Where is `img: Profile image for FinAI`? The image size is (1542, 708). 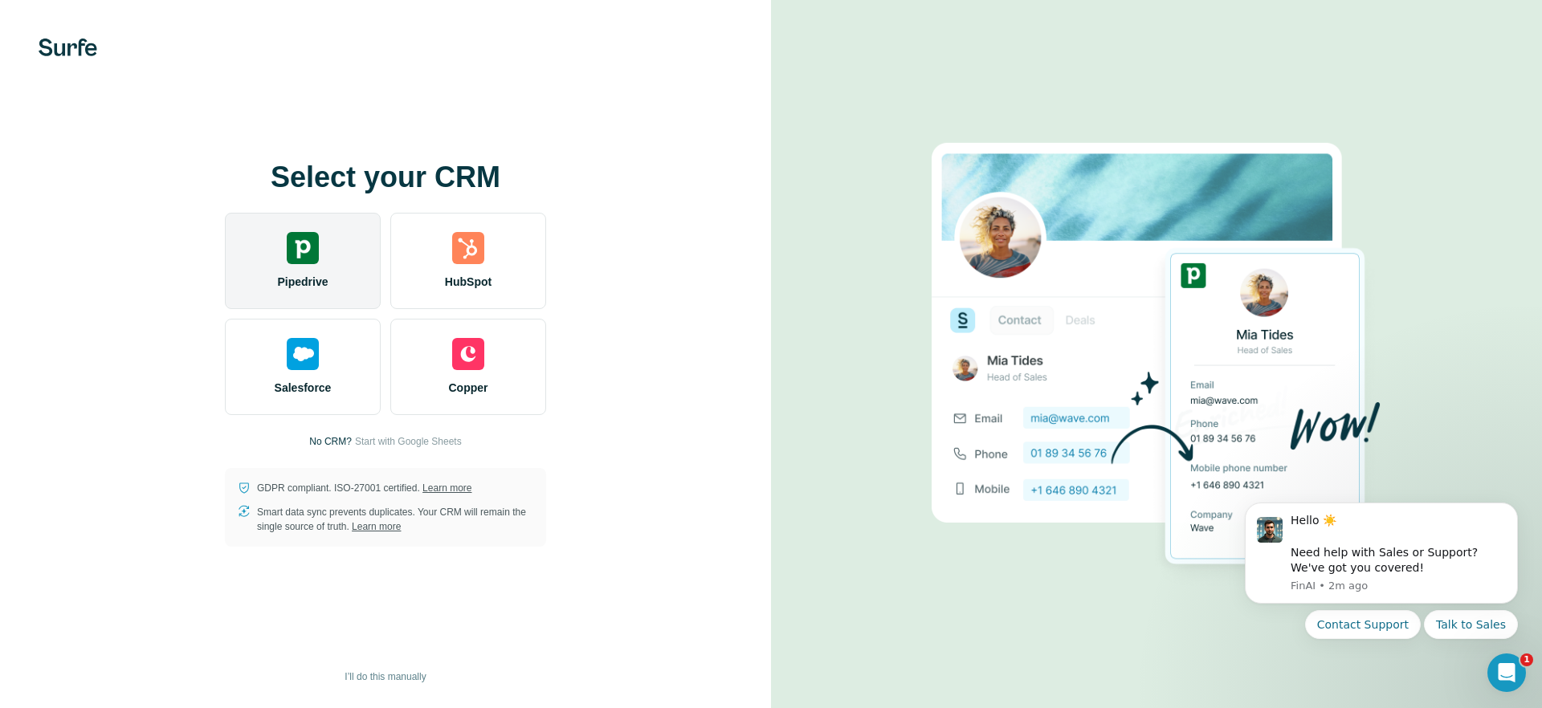
img: Profile image for FinAI is located at coordinates (49, 47).